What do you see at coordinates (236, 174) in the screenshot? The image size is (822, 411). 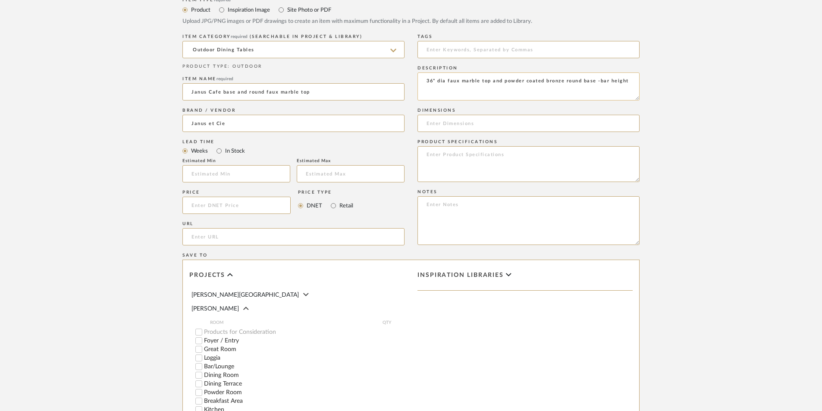 I see `input: Estimated Min` at bounding box center [236, 174].